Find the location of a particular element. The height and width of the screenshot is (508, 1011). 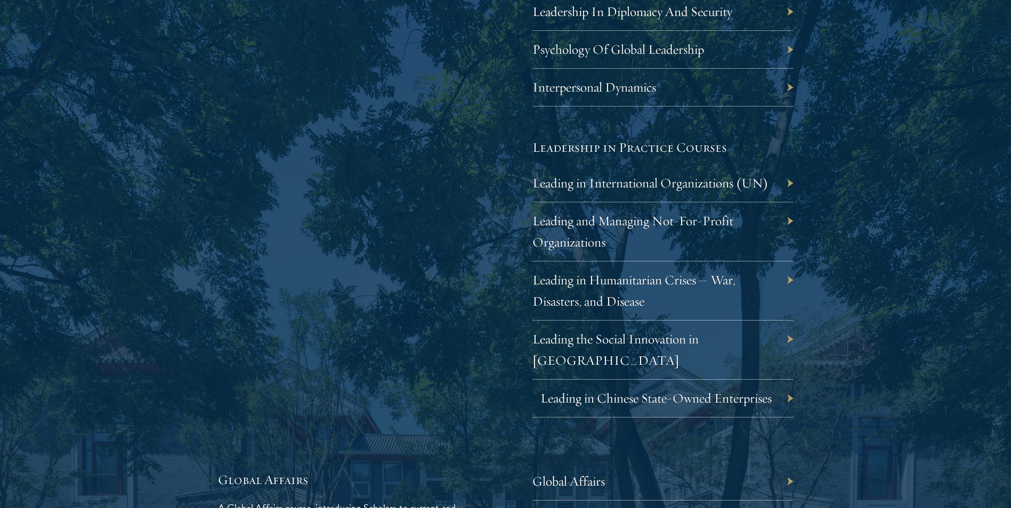

a: Global Affairs is located at coordinates (568, 481).